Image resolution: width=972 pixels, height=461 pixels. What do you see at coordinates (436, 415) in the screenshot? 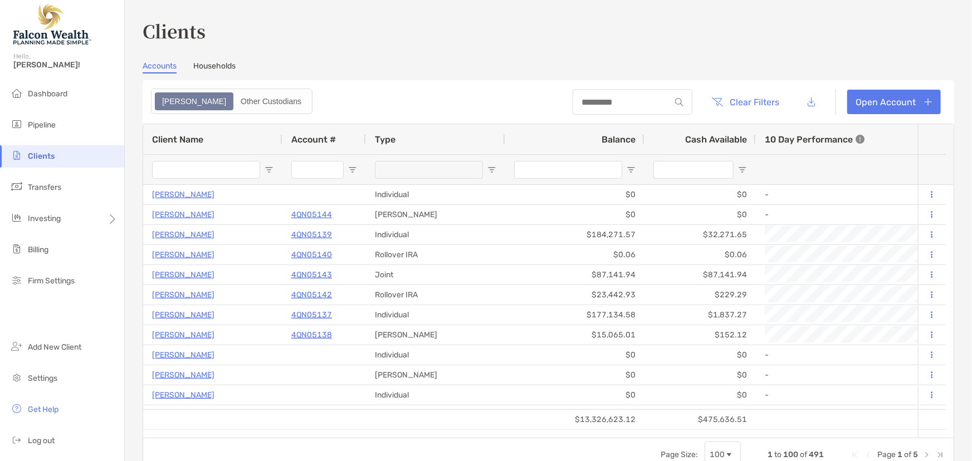
I see `div: Trust` at bounding box center [436, 415].